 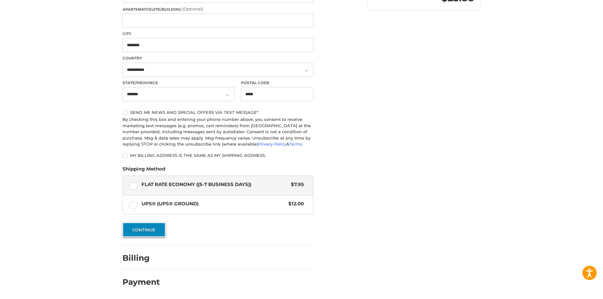 I want to click on div: By checking this box and entering your phone number above, you consent to receive marketing text ..., so click(x=218, y=132).